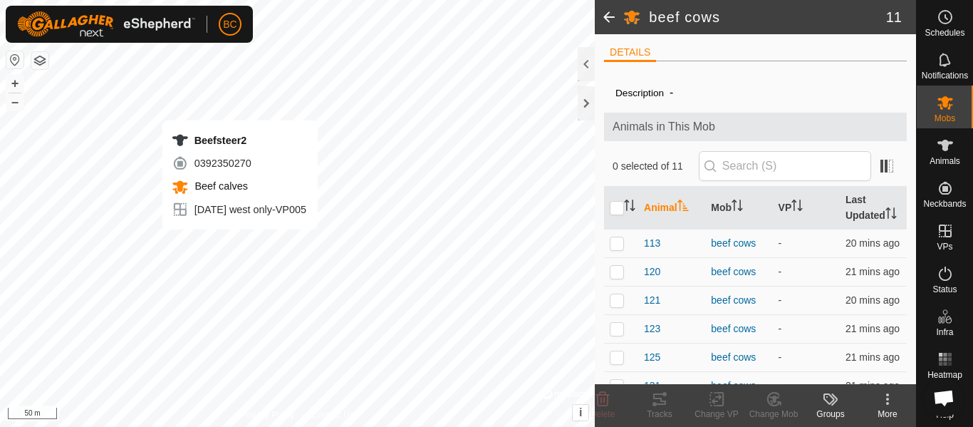 The height and width of the screenshot is (427, 973). What do you see at coordinates (767, 17) in the screenshot?
I see `h2: beef cows` at bounding box center [767, 17].